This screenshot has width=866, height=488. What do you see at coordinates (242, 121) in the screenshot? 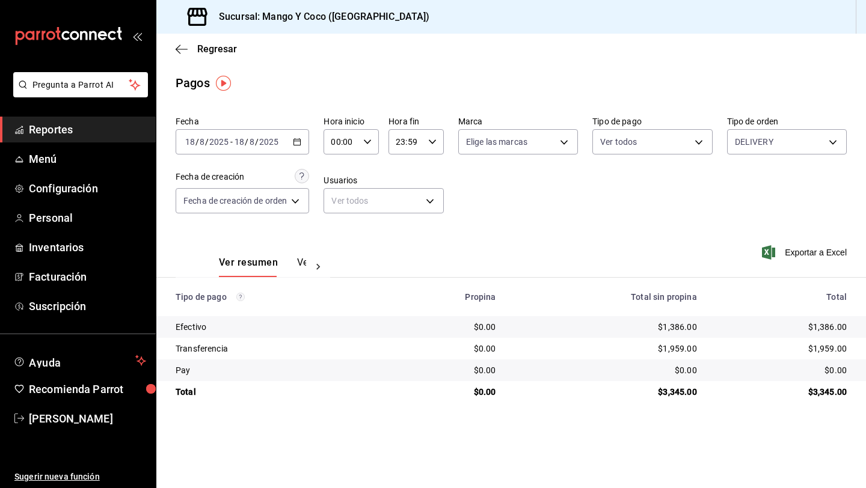
I see `label: Fecha` at bounding box center [242, 121].